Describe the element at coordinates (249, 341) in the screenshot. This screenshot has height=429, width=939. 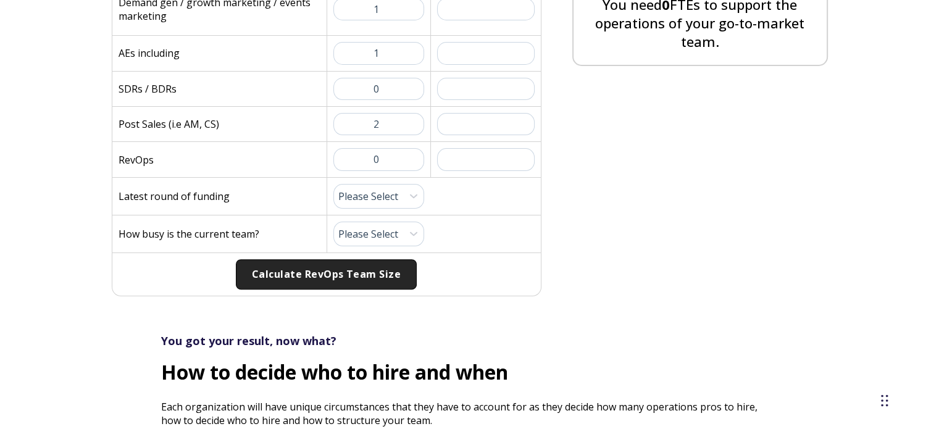
I see `strong: You got your result, now what?` at that location.